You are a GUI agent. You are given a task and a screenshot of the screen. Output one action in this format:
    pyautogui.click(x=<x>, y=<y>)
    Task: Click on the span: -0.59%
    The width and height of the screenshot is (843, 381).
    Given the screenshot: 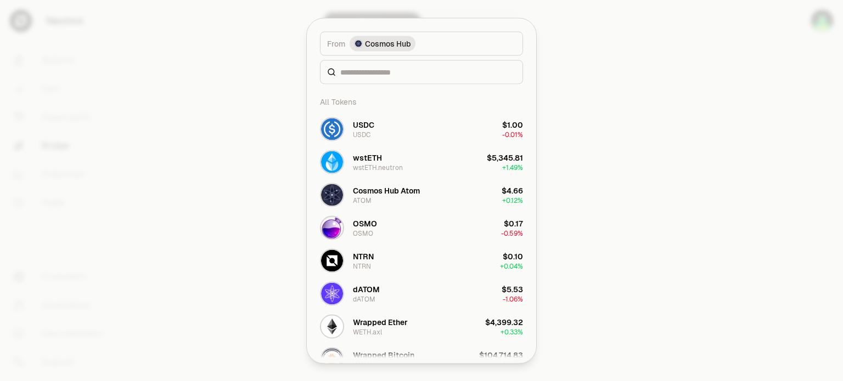 What is the action you would take?
    pyautogui.click(x=512, y=233)
    